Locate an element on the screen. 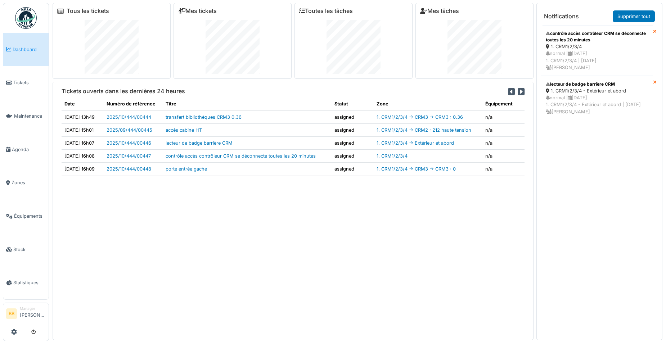 This screenshot has width=666, height=344. a: 2025/09/444/00445 is located at coordinates (129, 130).